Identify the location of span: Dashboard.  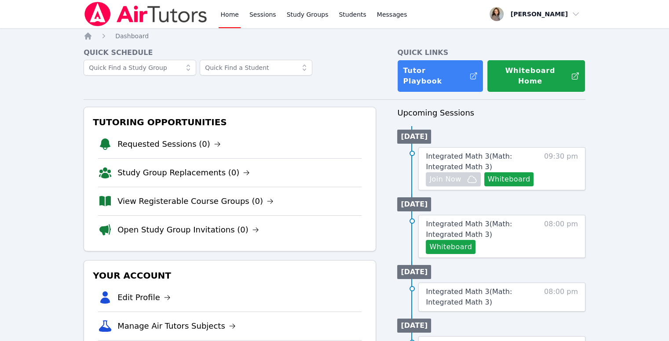
(132, 36).